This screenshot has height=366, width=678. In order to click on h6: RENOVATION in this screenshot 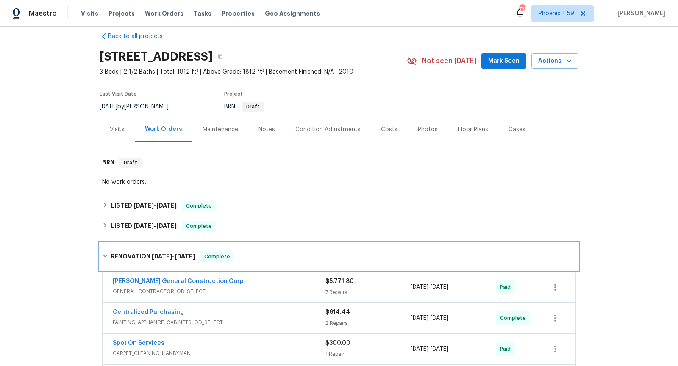, I will do `click(153, 257)`.